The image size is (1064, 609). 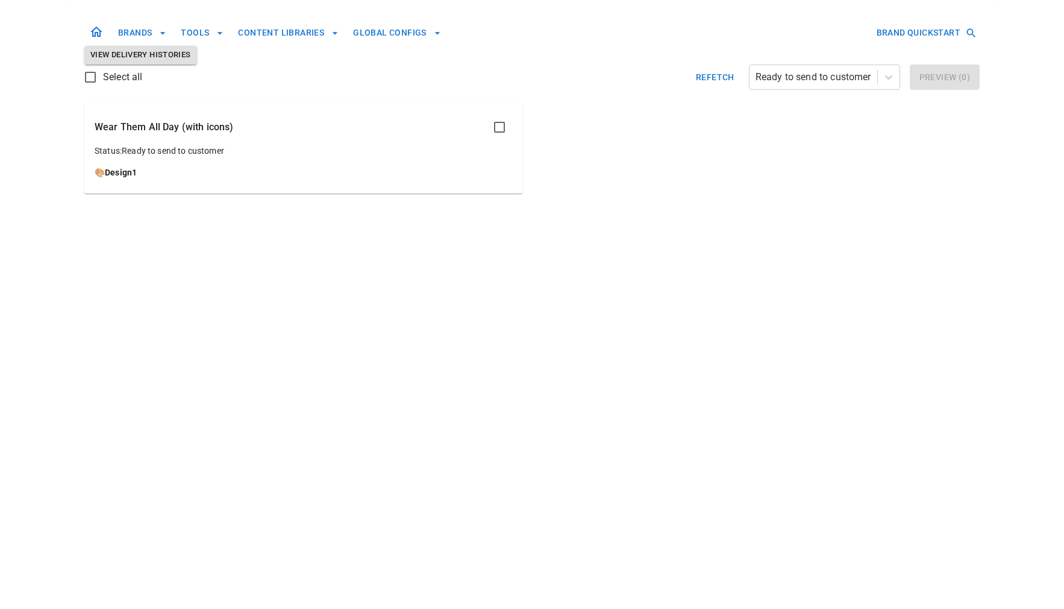 What do you see at coordinates (926, 33) in the screenshot?
I see `button: BRAND QUICKSTART` at bounding box center [926, 33].